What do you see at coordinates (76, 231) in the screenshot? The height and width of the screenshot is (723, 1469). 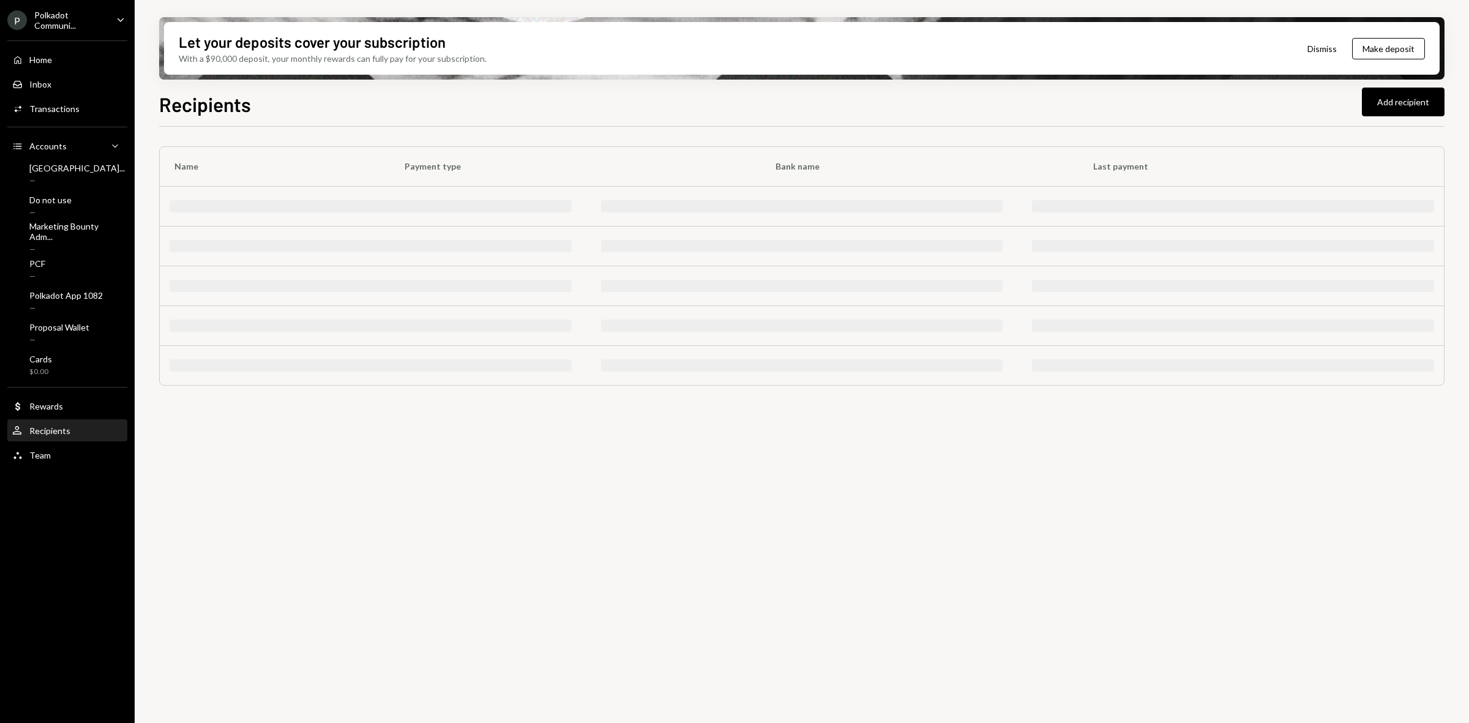 I see `div: Marketing Bounty Adm...` at bounding box center [76, 231].